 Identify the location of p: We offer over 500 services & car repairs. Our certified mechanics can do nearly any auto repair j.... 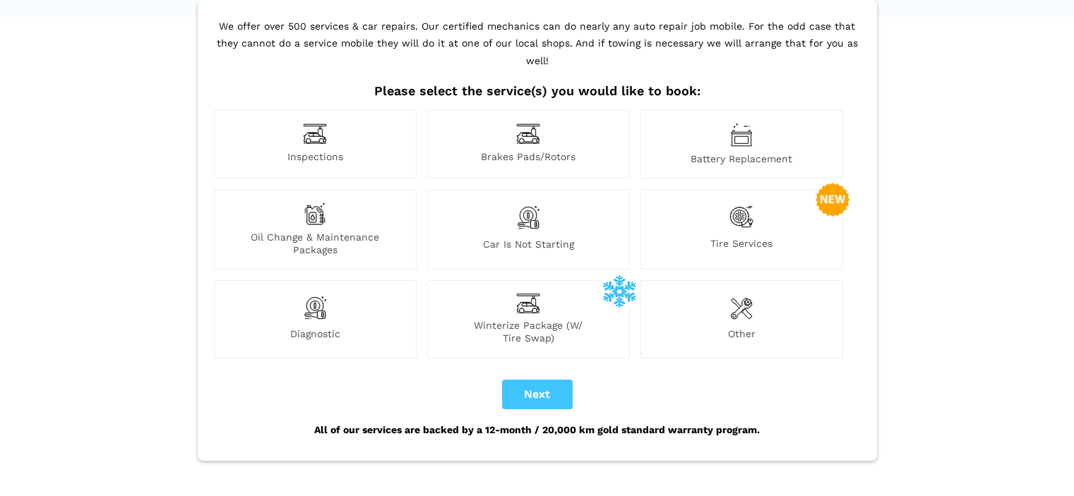
(537, 51).